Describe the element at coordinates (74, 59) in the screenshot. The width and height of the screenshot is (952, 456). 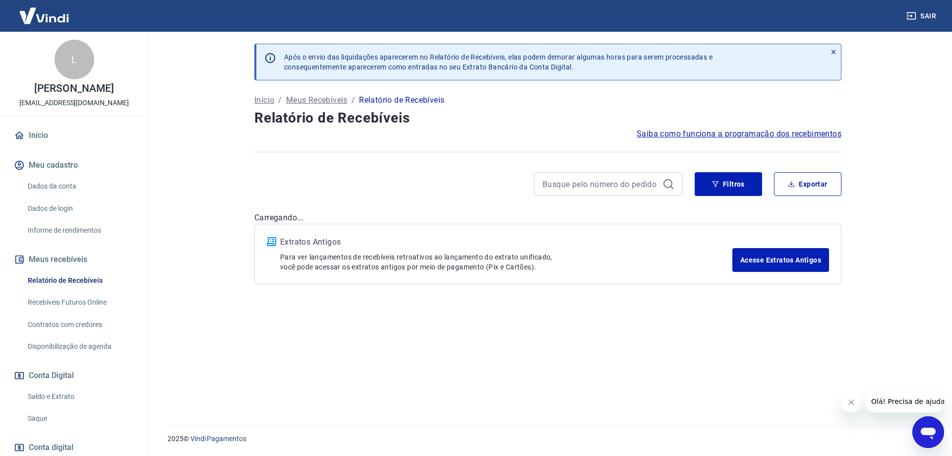
I see `div: L` at that location.